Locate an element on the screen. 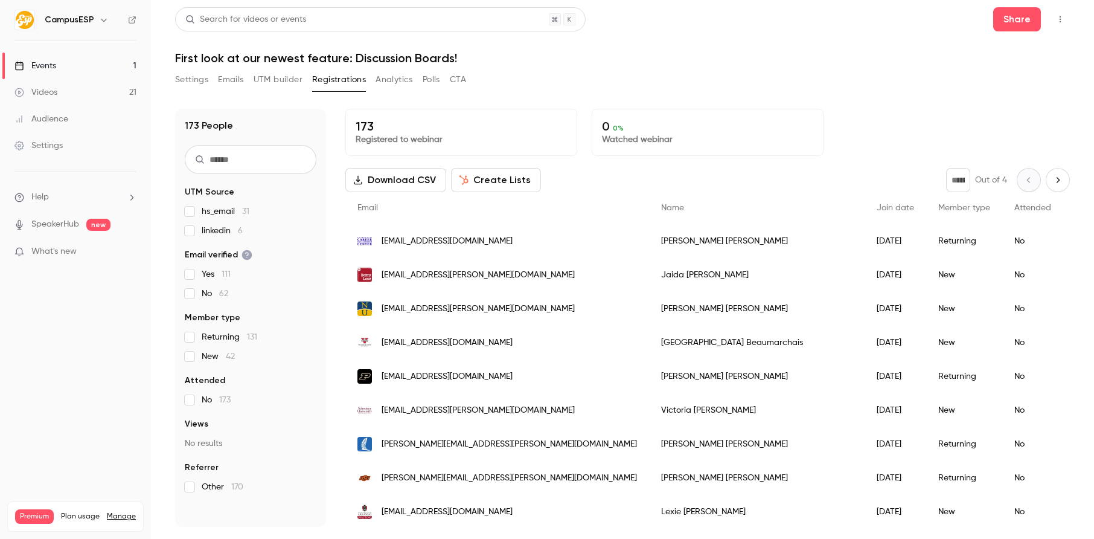 This screenshot has width=1094, height=539. div: Search for videos or events is located at coordinates (246, 19).